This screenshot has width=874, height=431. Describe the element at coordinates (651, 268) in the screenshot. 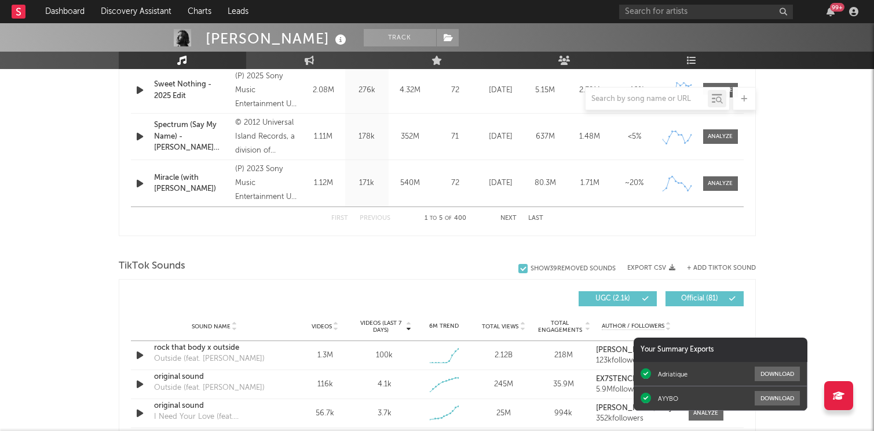

I see `button: Export CSV` at that location.